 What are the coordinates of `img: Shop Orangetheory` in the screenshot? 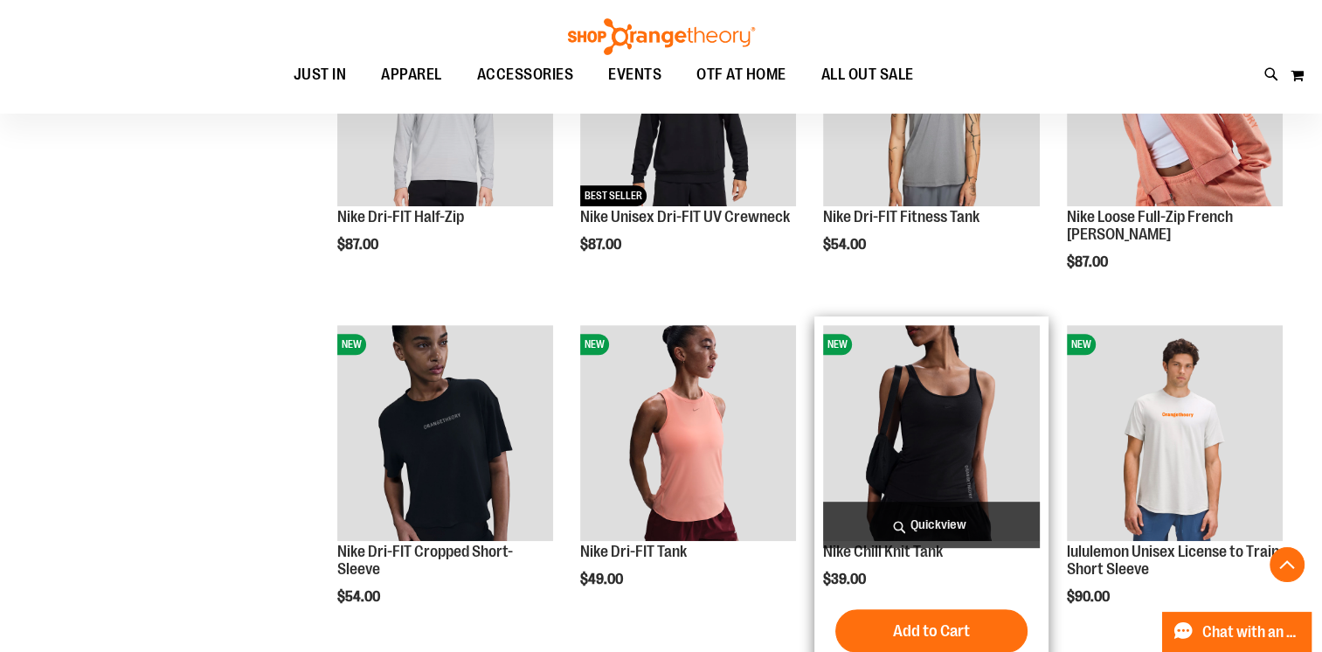 It's located at (662, 37).